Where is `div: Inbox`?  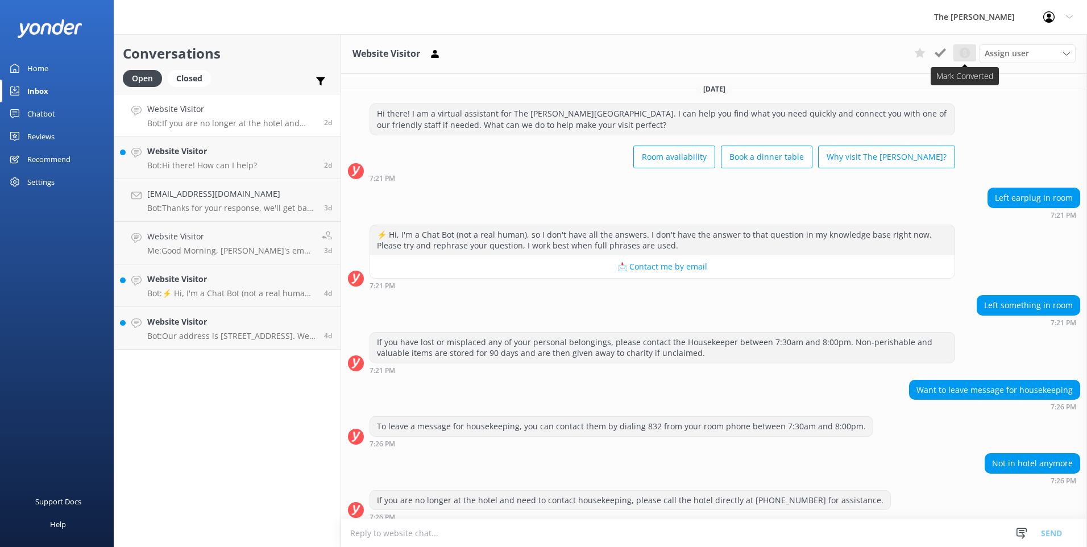 div: Inbox is located at coordinates (38, 91).